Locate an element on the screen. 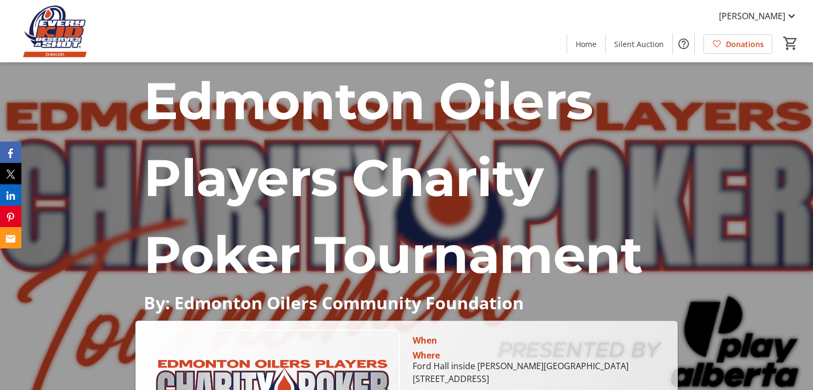 The height and width of the screenshot is (390, 813). button: Help is located at coordinates (684, 44).